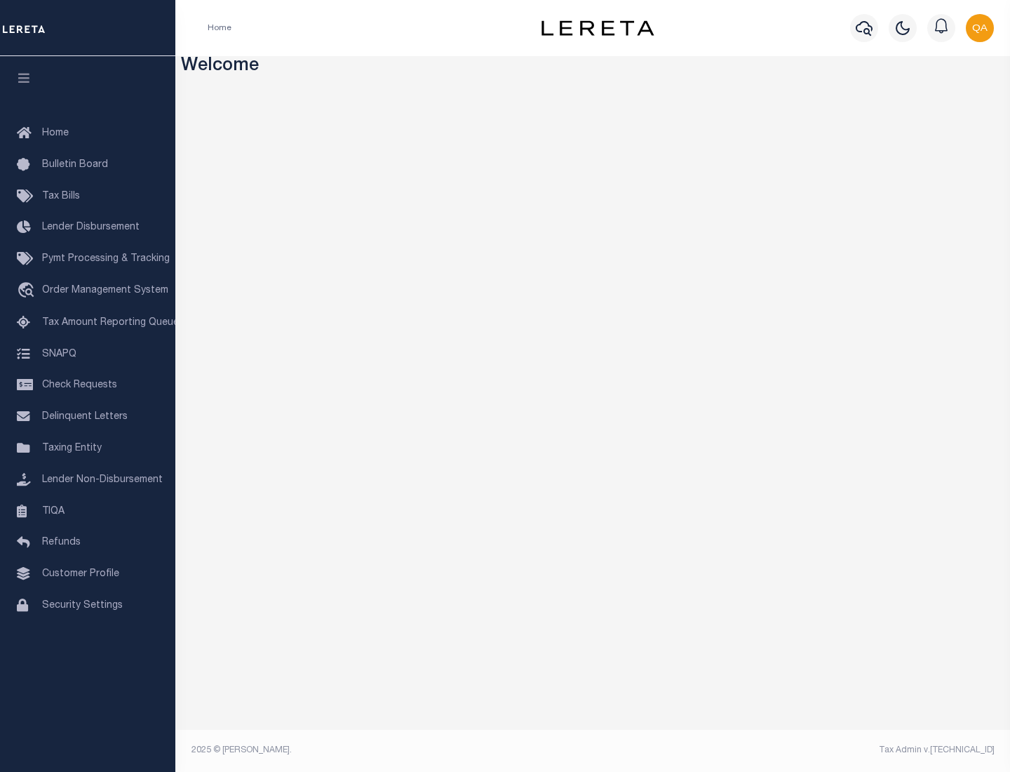 The image size is (1010, 772). Describe the element at coordinates (102, 480) in the screenshot. I see `span: Lender Non-Disbursement` at that location.